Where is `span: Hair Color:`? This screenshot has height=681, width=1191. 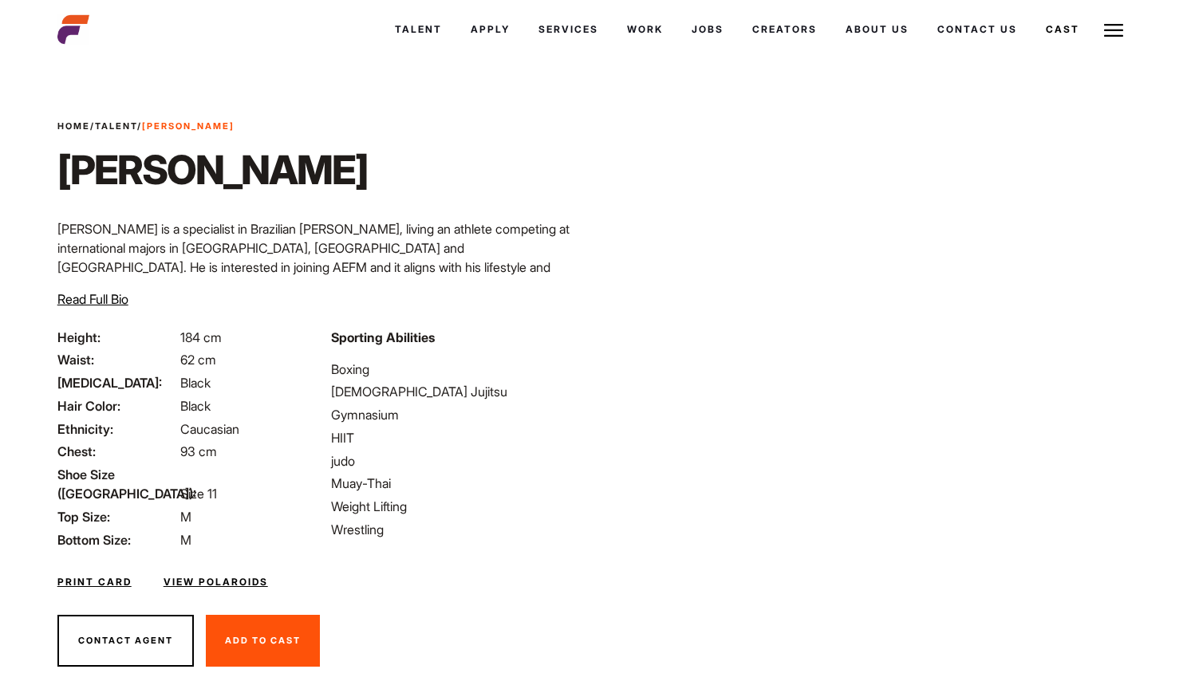
span: Hair Color: is located at coordinates (117, 406).